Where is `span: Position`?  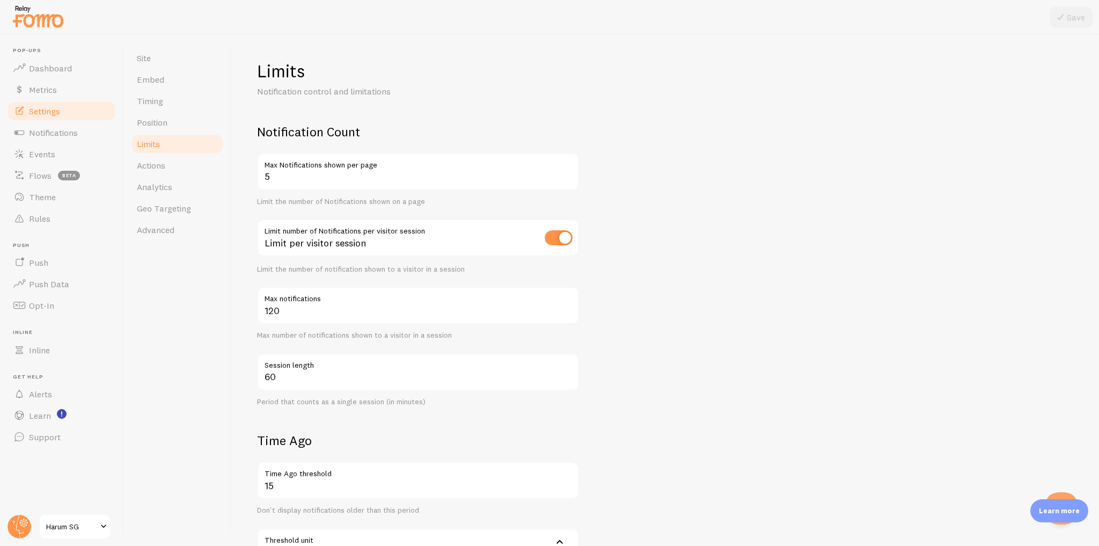
span: Position is located at coordinates (152, 122).